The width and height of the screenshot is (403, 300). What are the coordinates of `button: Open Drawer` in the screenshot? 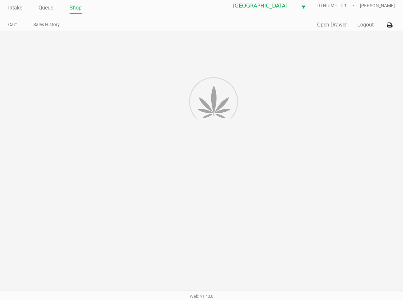 It's located at (332, 25).